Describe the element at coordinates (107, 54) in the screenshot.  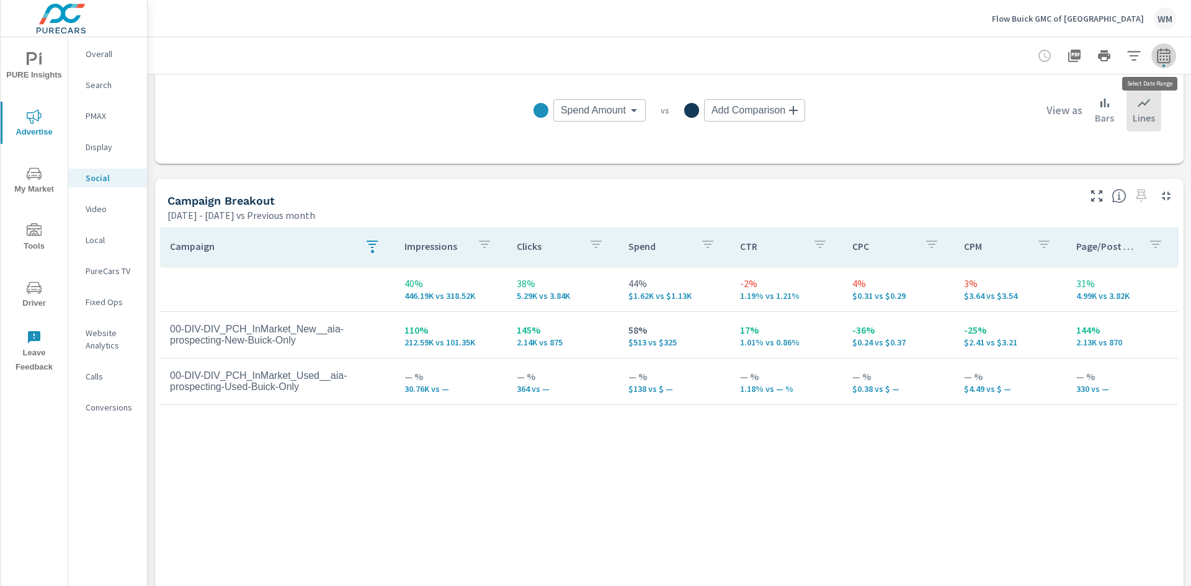
I see `div: Overall` at that location.